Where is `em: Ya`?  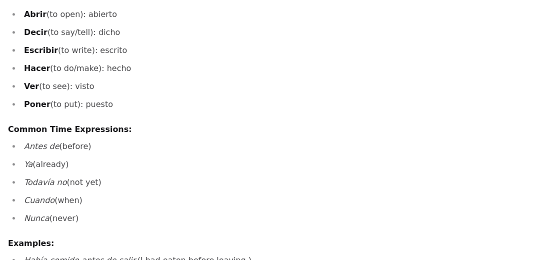
em: Ya is located at coordinates (28, 164).